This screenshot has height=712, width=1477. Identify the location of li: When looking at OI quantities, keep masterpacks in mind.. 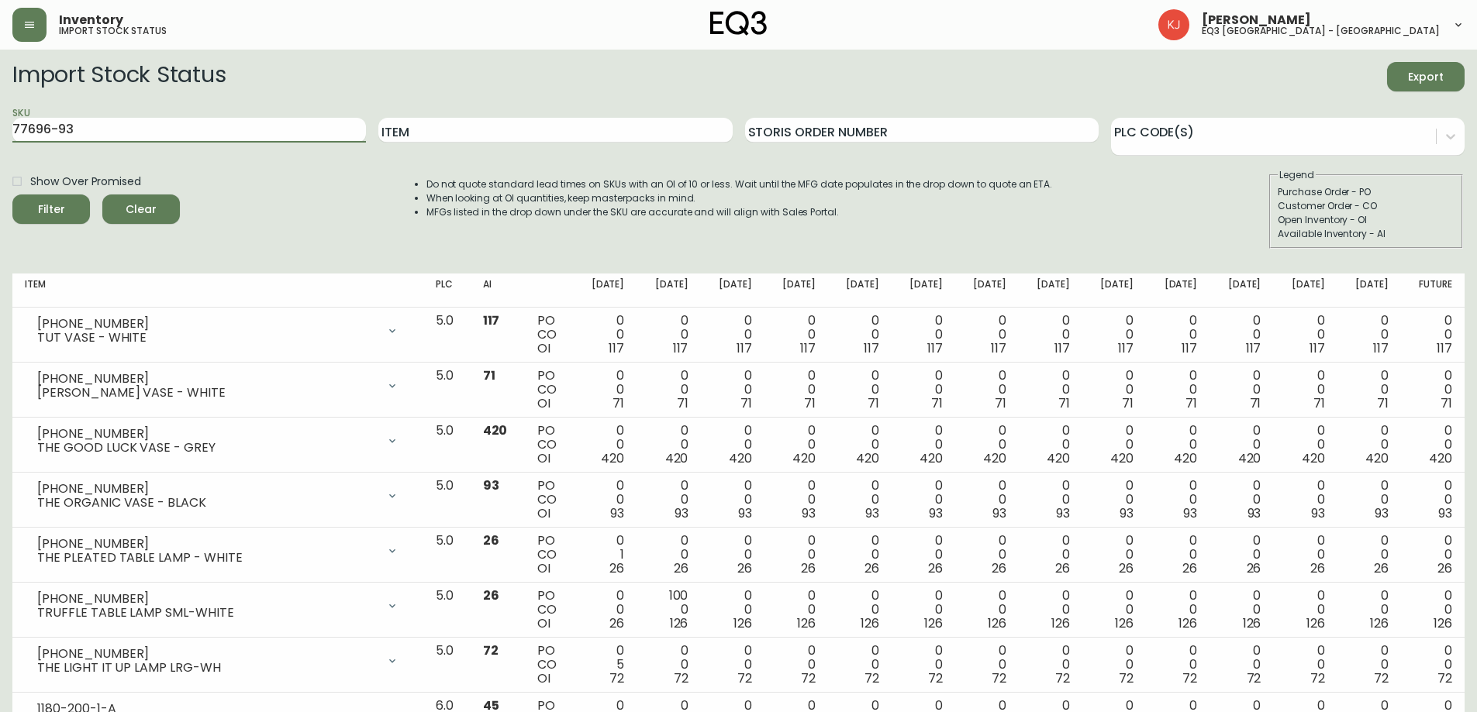
(740, 198).